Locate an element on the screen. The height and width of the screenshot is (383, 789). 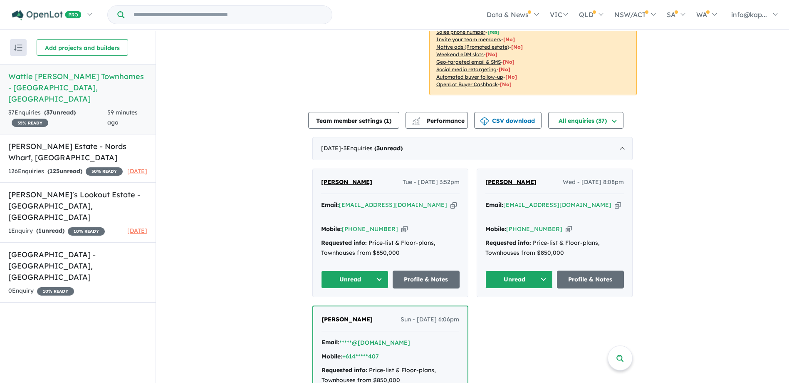
div: 1 Enquir y is located at coordinates (57, 231).